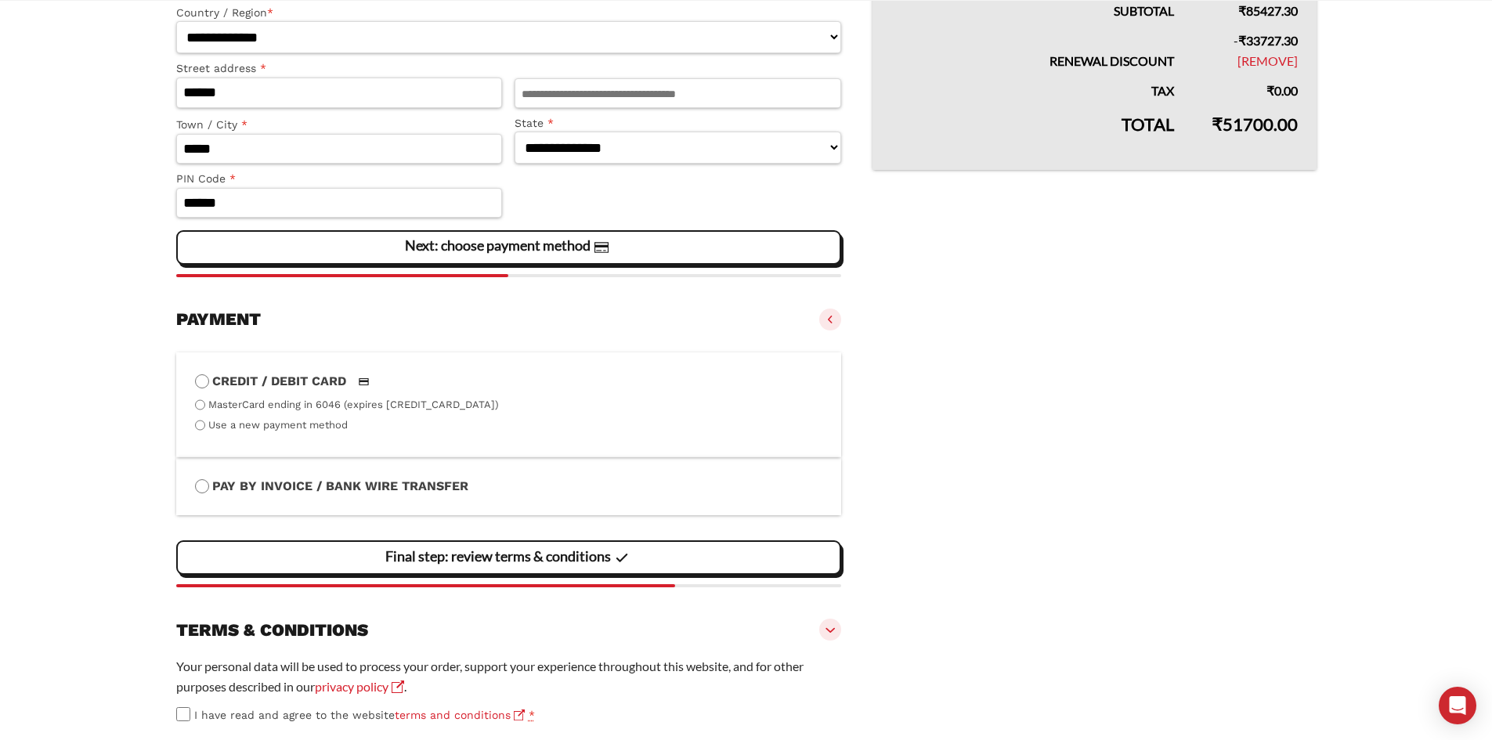 The image size is (1492, 740). What do you see at coordinates (509, 13) in the screenshot?
I see `label: Country / Region` at bounding box center [509, 13].